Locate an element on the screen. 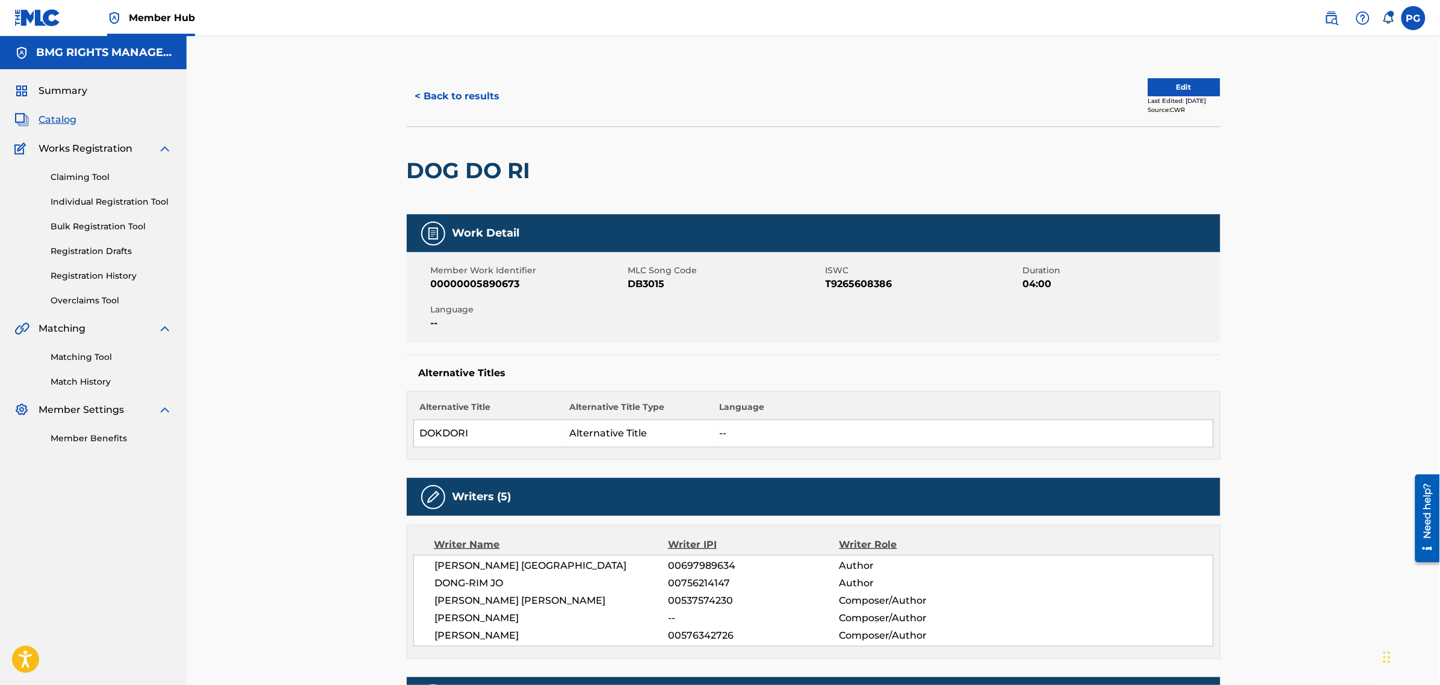  span: 00000005890673 is located at coordinates (528, 284).